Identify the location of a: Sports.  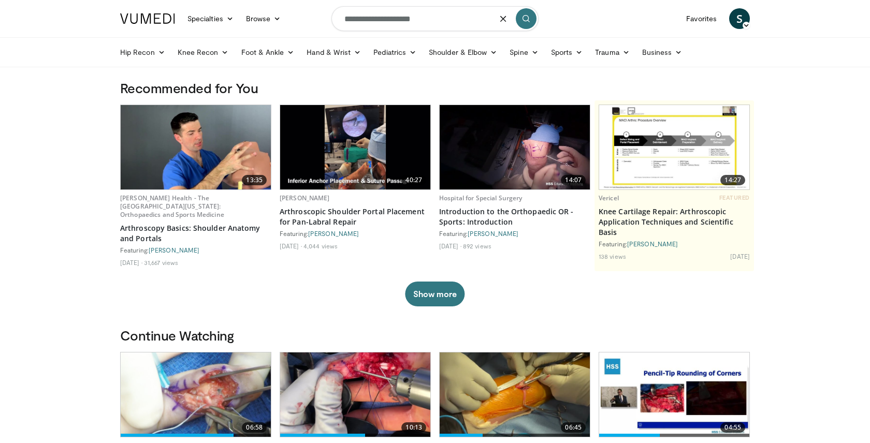
(567, 52).